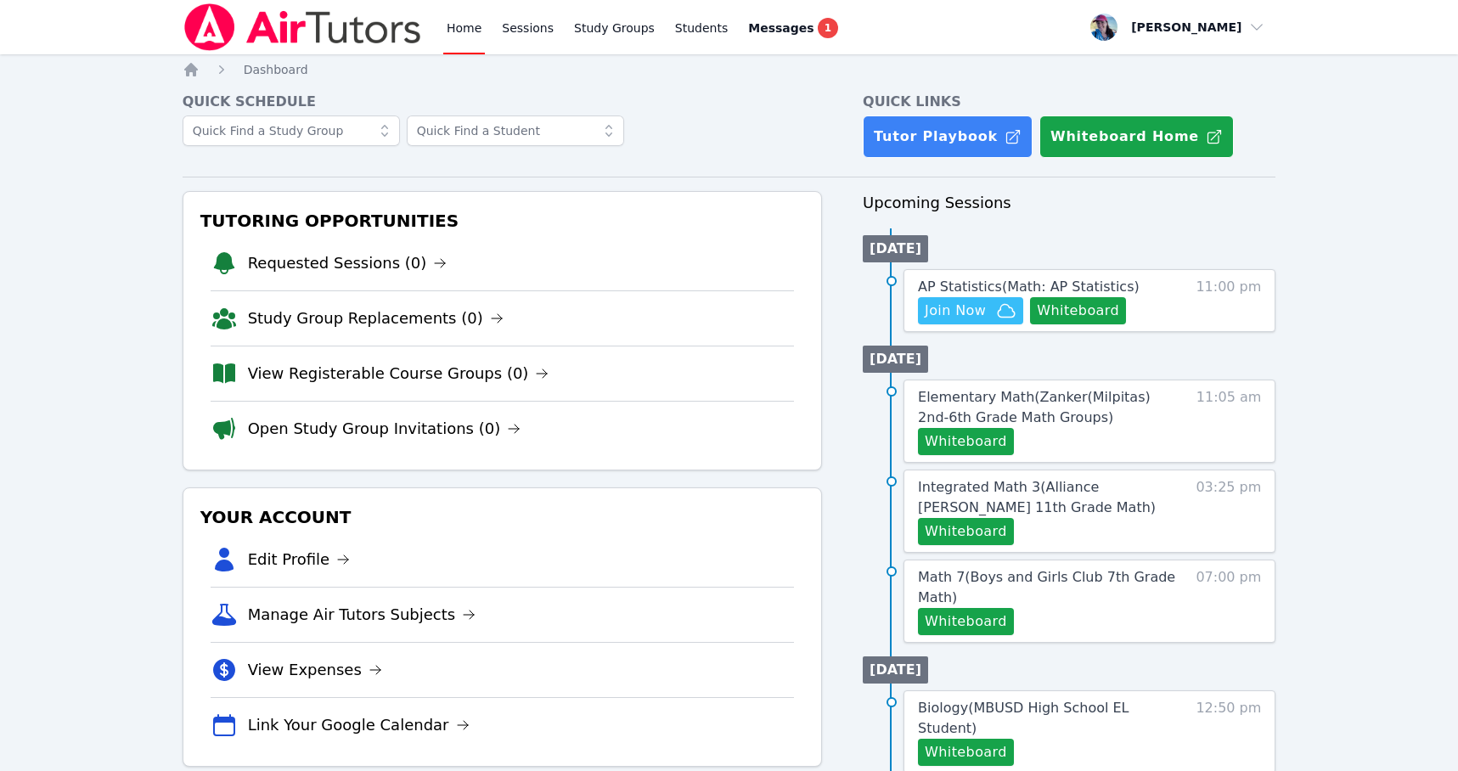 Image resolution: width=1458 pixels, height=771 pixels. Describe the element at coordinates (1046, 719) in the screenshot. I see `a: Biology(MBUSD High School EL Student)` at that location.